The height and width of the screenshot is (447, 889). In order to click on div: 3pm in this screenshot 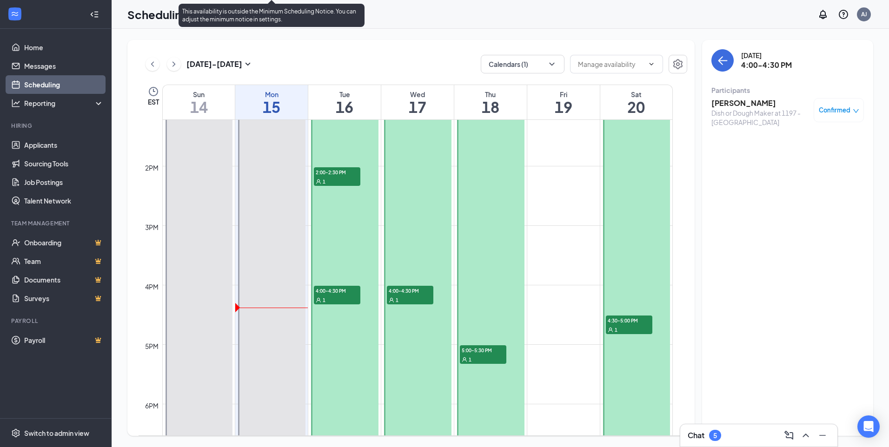, I will do `click(152, 227)`.